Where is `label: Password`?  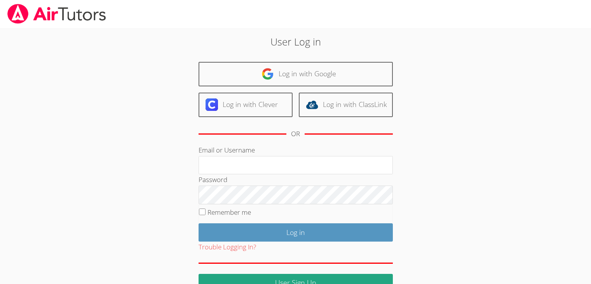 label: Password is located at coordinates (213, 179).